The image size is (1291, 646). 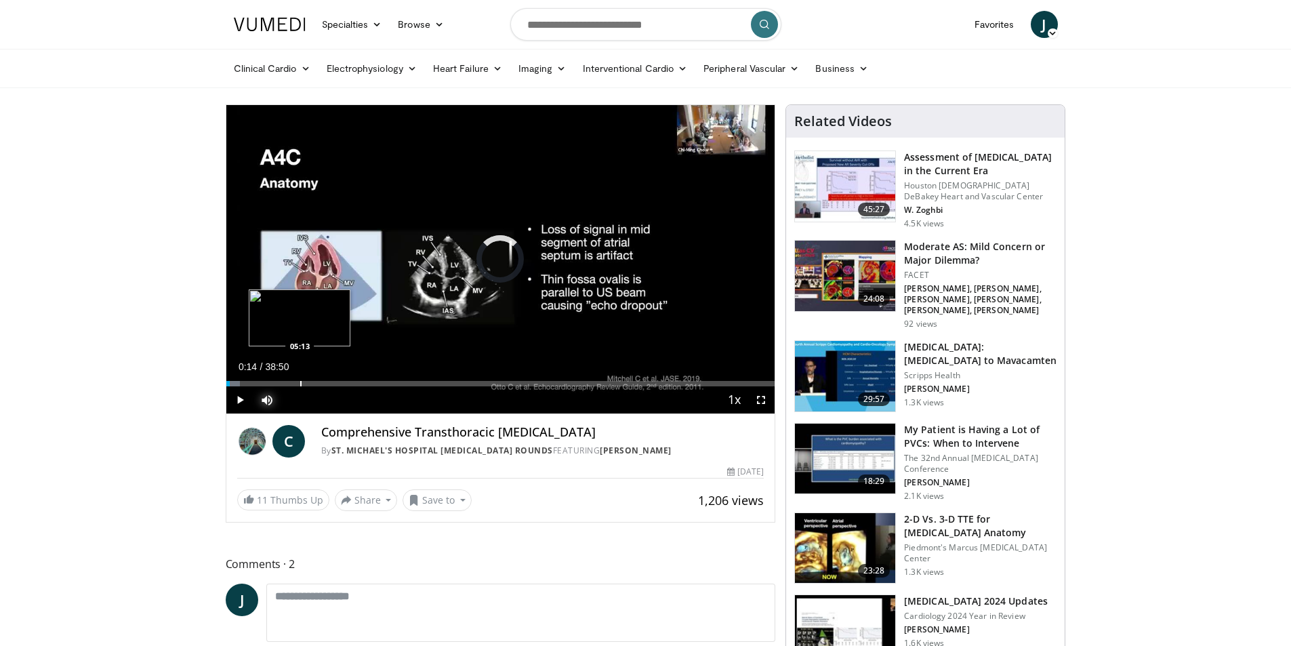 I want to click on a: Heart Failure, so click(x=468, y=68).